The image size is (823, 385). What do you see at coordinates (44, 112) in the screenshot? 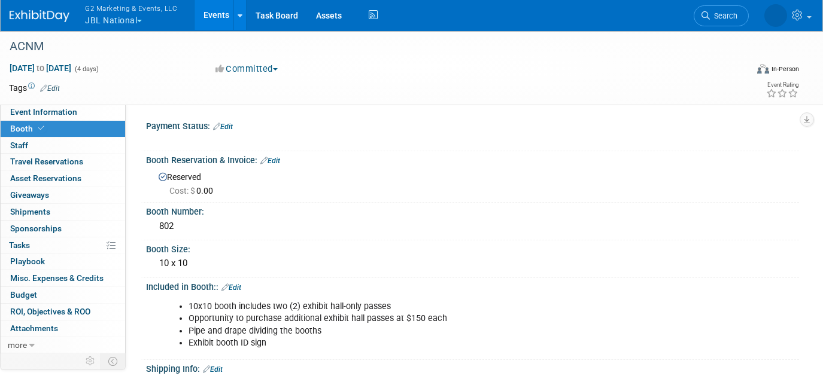
I see `span: Event Information` at bounding box center [44, 112].